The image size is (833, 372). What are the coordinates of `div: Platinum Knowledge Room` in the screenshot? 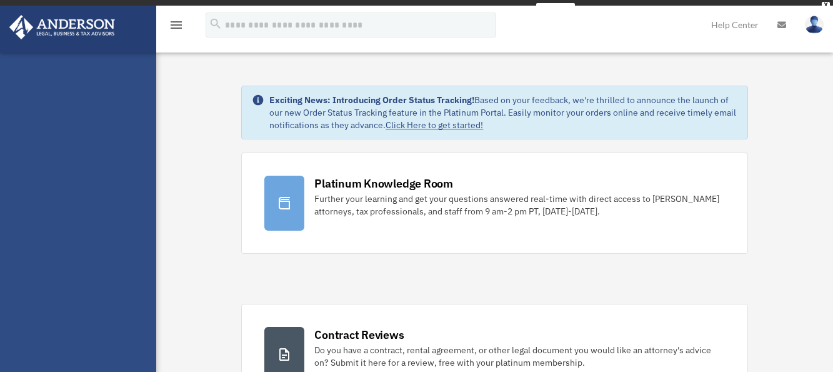 It's located at (384, 183).